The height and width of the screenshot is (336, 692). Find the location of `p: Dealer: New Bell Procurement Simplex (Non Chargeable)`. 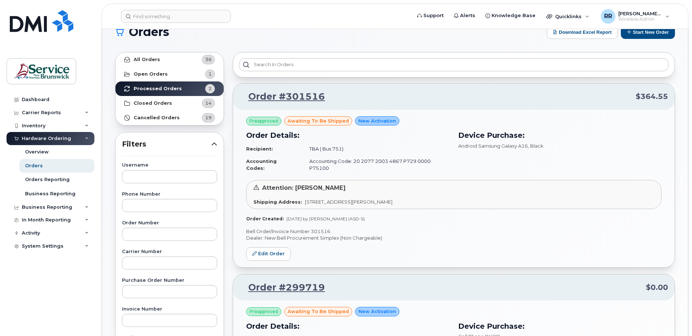

p: Dealer: New Bell Procurement Simplex (Non Chargeable) is located at coordinates (454, 238).